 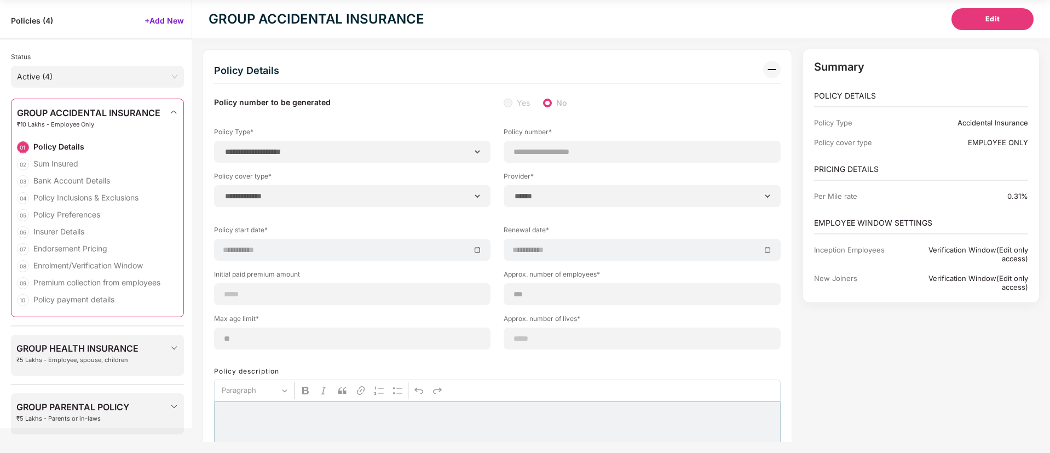 I want to click on label: Provider*, so click(x=642, y=178).